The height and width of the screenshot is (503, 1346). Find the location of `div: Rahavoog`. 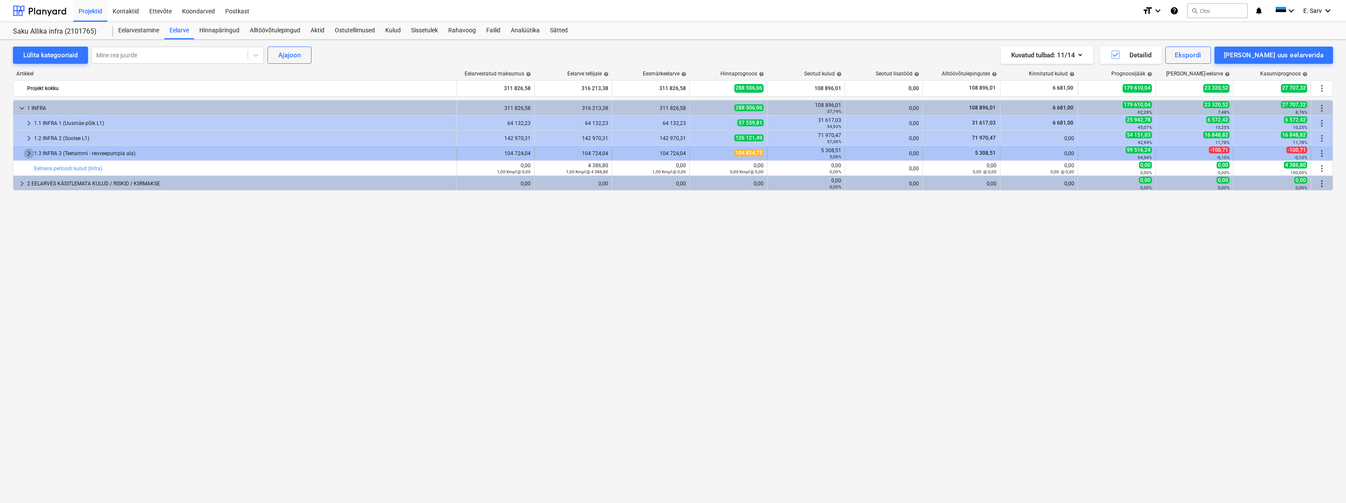

div: Rahavoog is located at coordinates (462, 31).